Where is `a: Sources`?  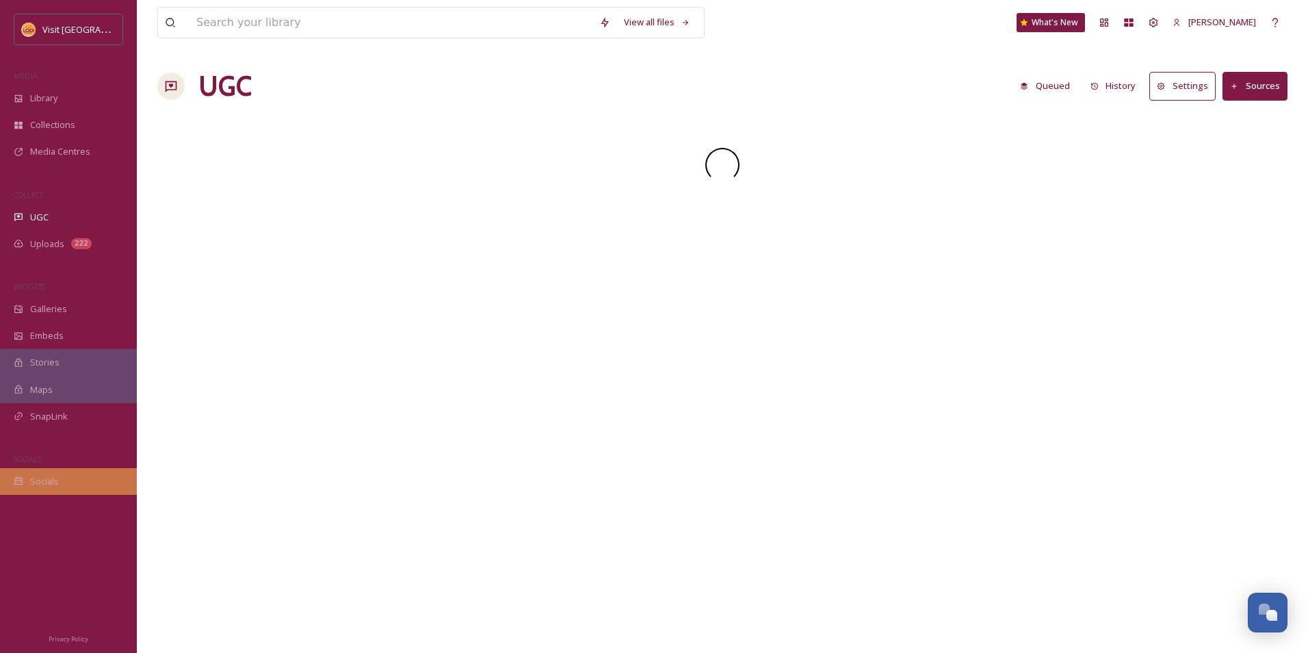 a: Sources is located at coordinates (1255, 86).